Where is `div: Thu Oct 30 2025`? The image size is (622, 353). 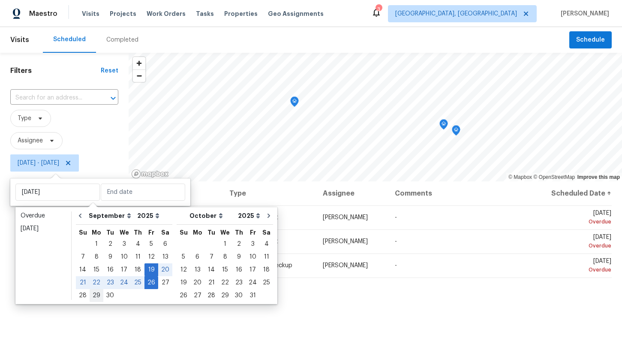
div: Thu Oct 30 2025 is located at coordinates (239, 295).